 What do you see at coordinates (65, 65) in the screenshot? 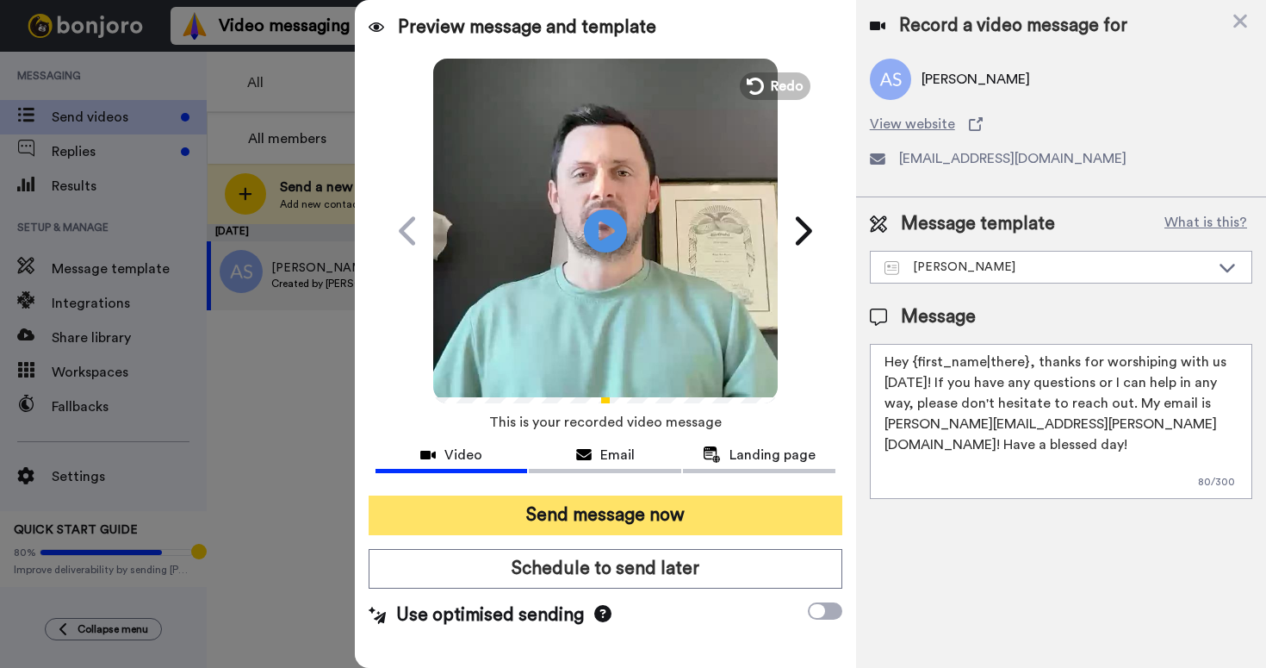
I see `img: mute-white.svg` at bounding box center [65, 65].